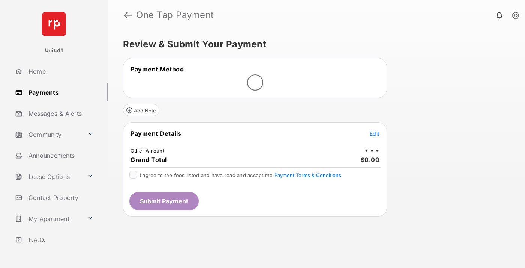 This screenshot has width=525, height=268. What do you see at coordinates (375, 133) in the screenshot?
I see `span: Edit` at bounding box center [375, 133].